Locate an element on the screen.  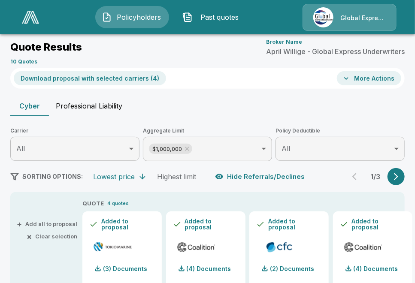
span: Carrier is located at coordinates (75, 131).